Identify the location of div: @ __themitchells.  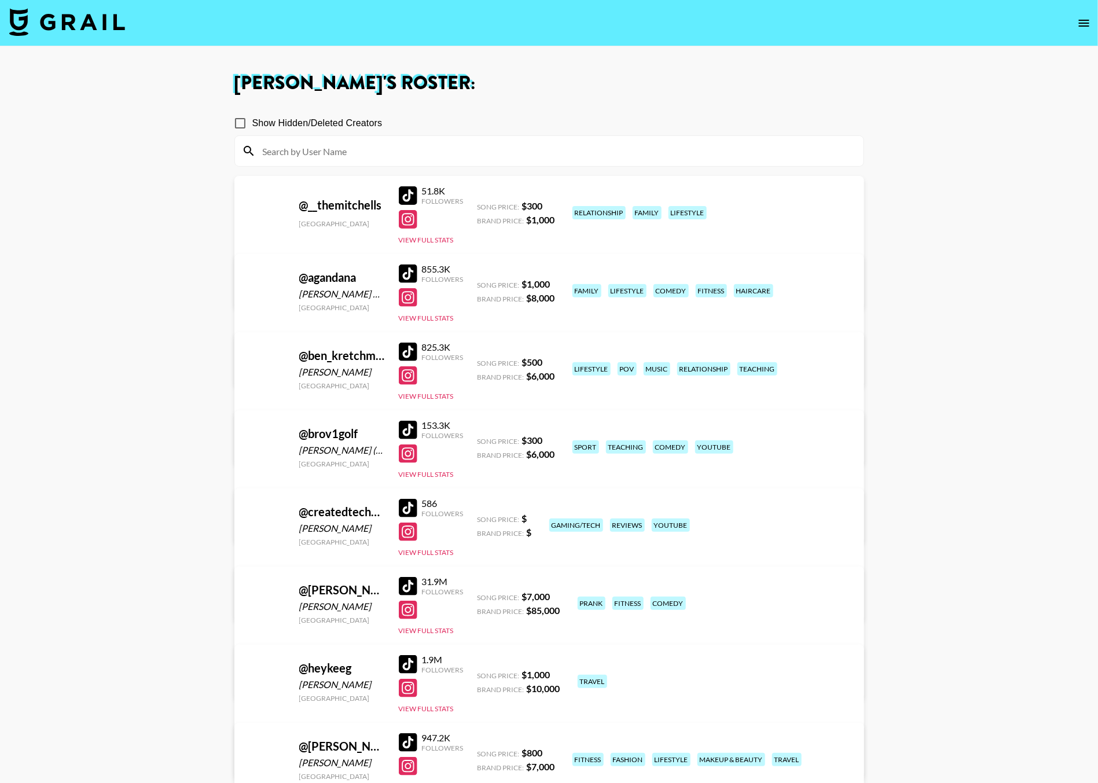
(342, 205).